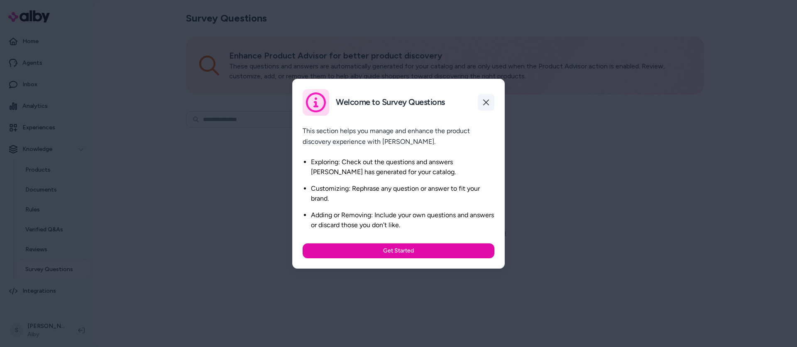 Image resolution: width=797 pixels, height=347 pixels. I want to click on button: Get Started, so click(398, 251).